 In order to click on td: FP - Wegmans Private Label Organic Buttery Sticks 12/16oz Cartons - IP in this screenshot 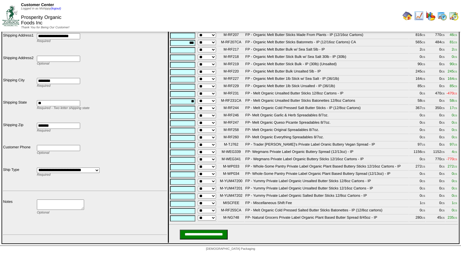, I will do `click(327, 160)`.